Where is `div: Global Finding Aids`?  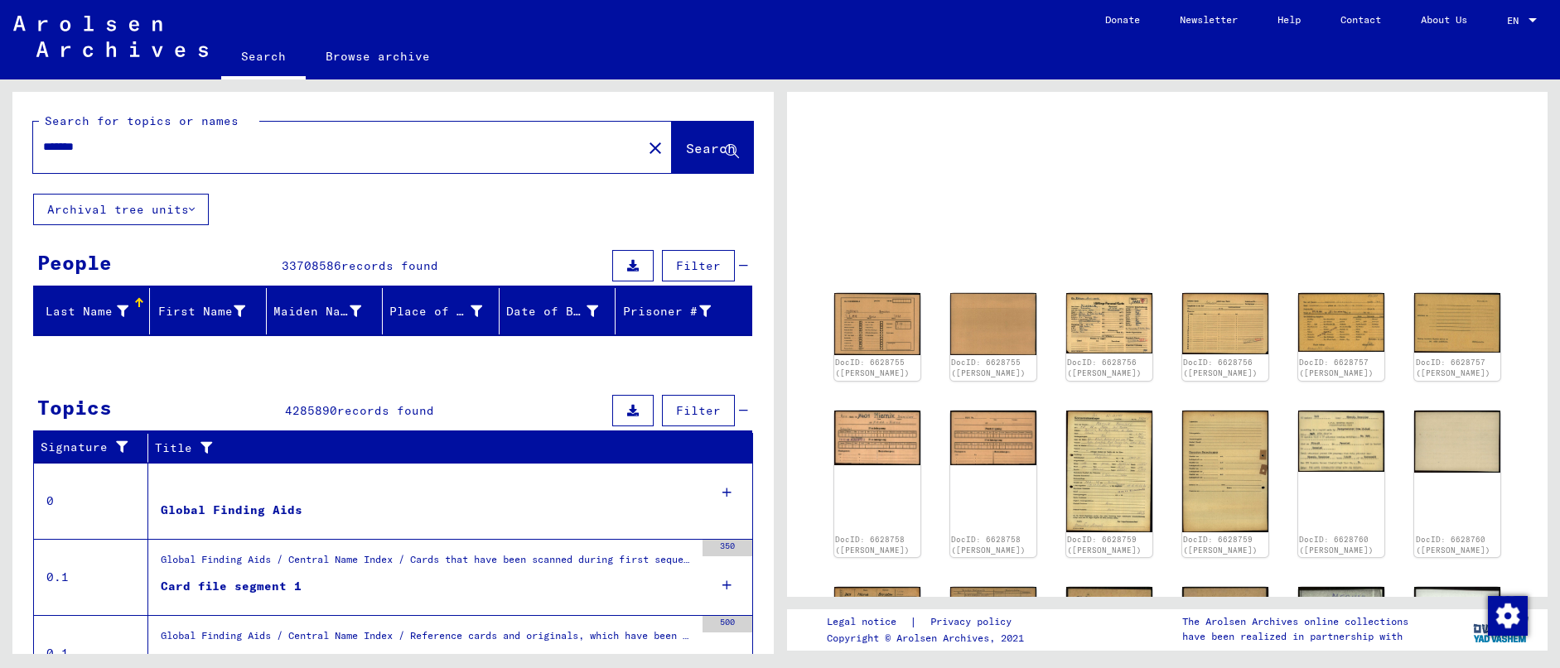 div: Global Finding Aids is located at coordinates (231, 510).